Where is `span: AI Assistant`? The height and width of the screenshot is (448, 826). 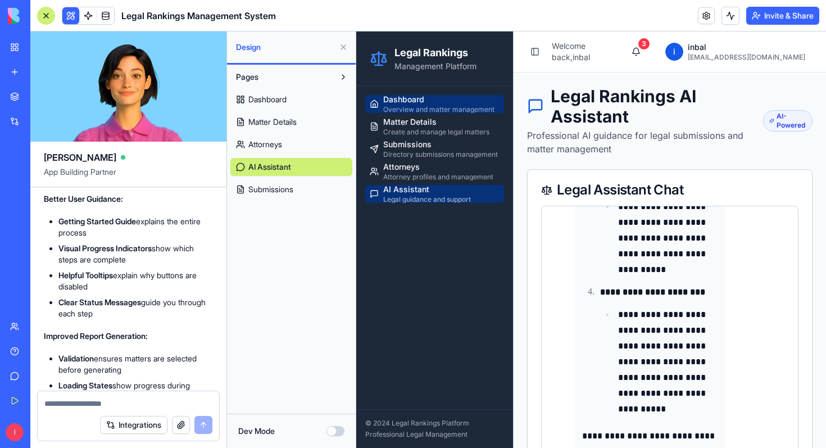 span: AI Assistant is located at coordinates (270, 167).